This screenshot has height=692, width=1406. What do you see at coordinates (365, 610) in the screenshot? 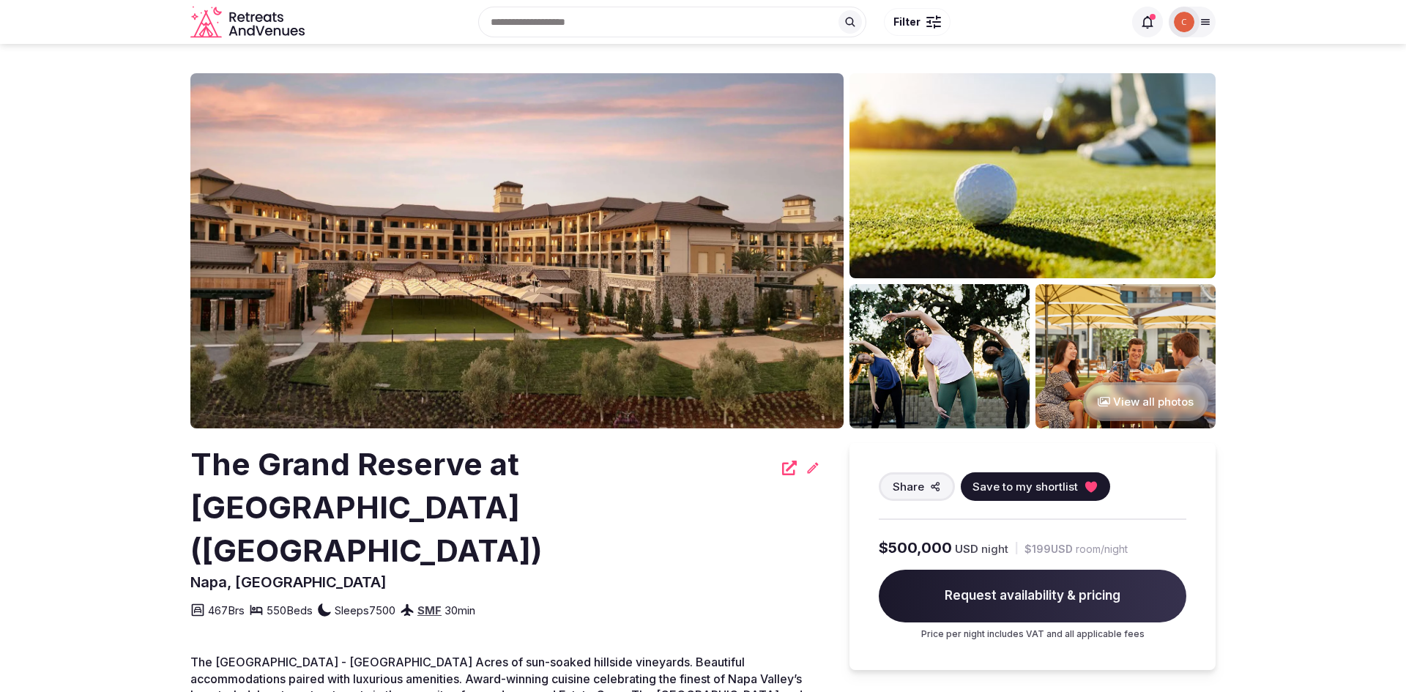
I see `span: Sleeps 7500` at bounding box center [365, 610].